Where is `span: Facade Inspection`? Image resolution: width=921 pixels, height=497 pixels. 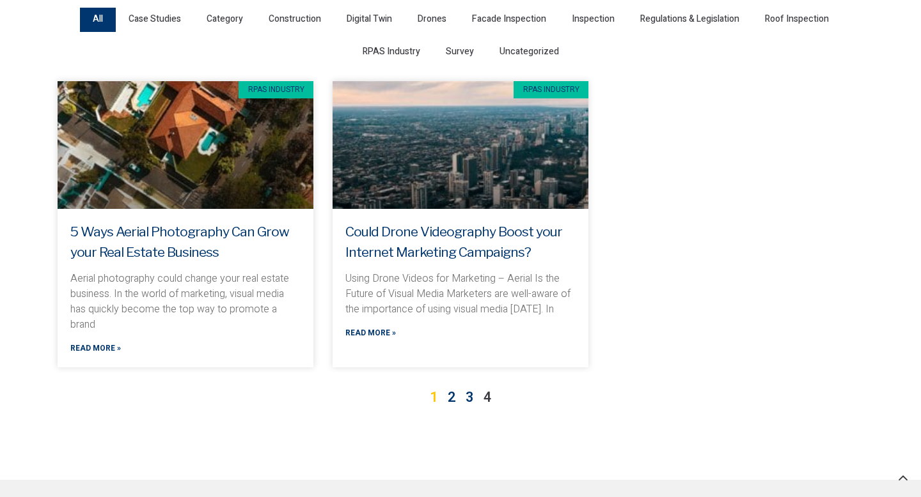 span: Facade Inspection is located at coordinates (509, 19).